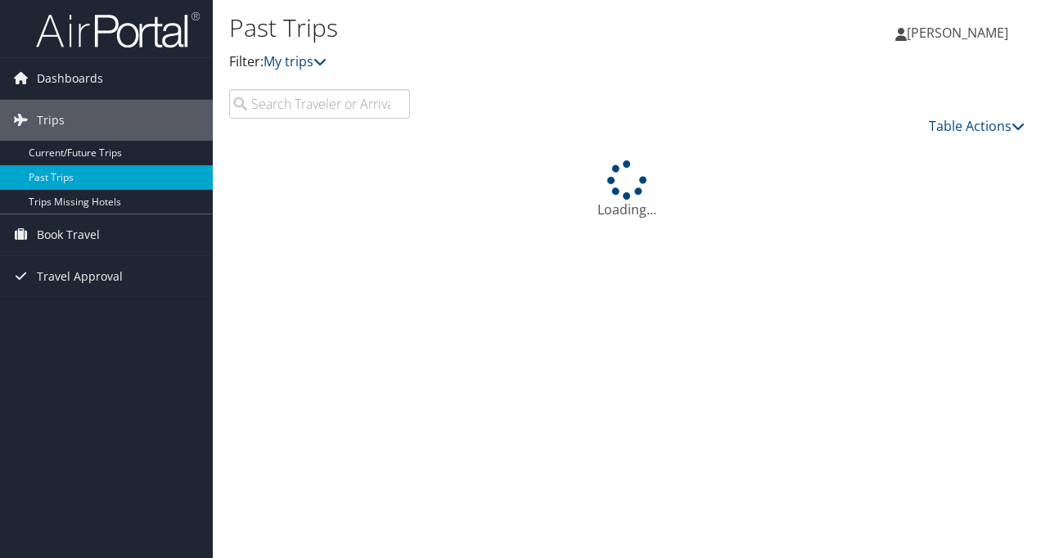  I want to click on input: Search Traveler or Arrival City, so click(319, 104).